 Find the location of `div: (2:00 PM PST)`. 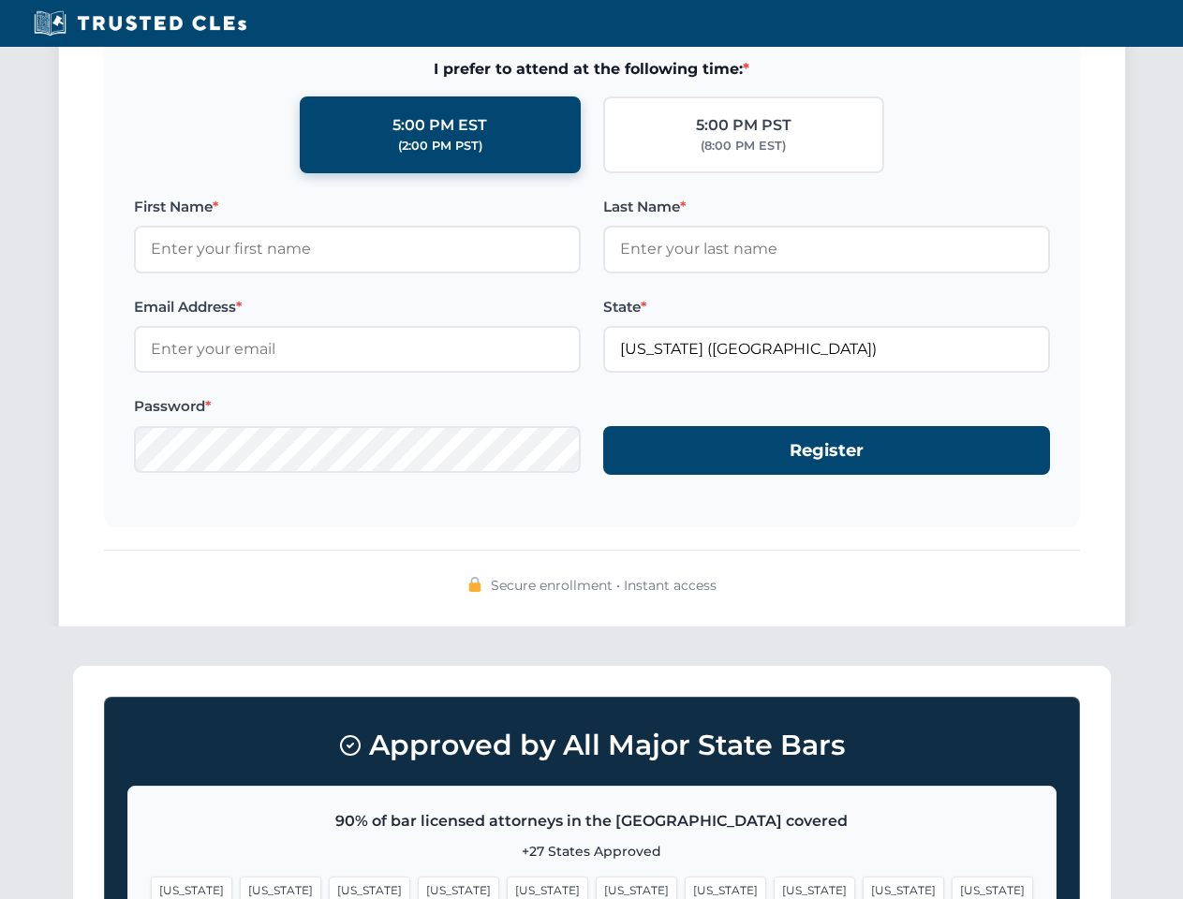

div: (2:00 PM PST) is located at coordinates (440, 146).